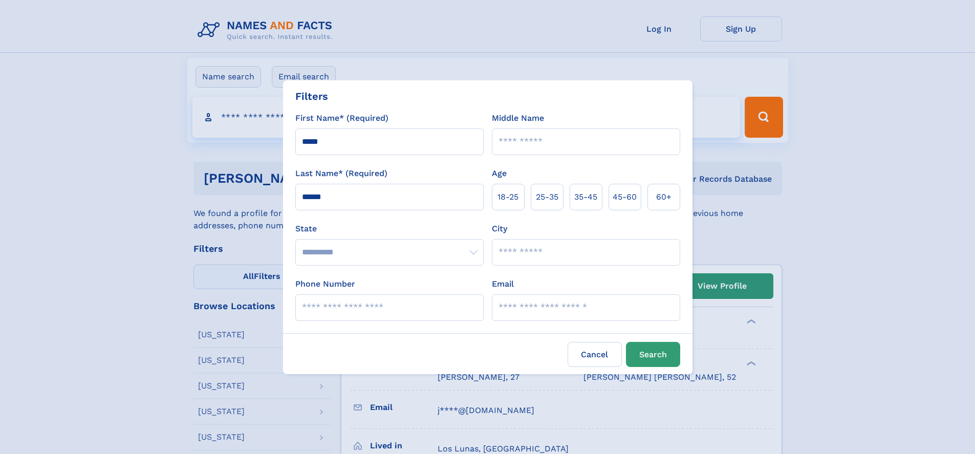  I want to click on label: Email, so click(502, 284).